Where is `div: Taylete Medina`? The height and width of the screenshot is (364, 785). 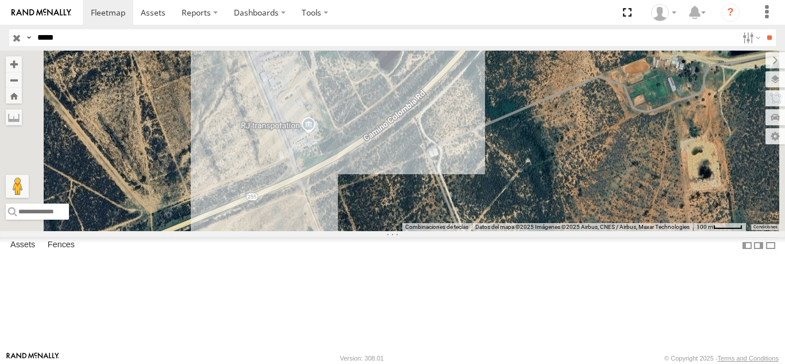
div: Taylete Medina is located at coordinates (664, 13).